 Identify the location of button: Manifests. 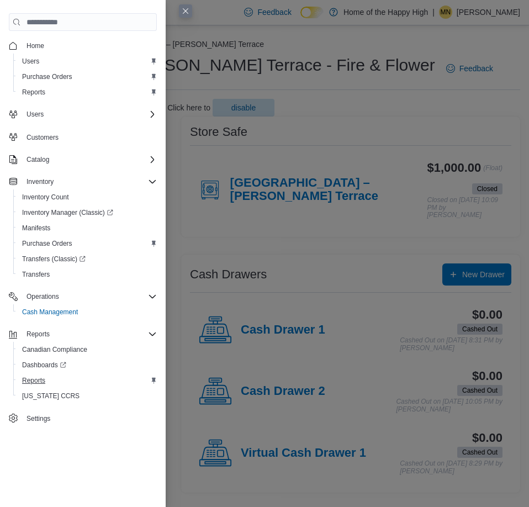
(87, 228).